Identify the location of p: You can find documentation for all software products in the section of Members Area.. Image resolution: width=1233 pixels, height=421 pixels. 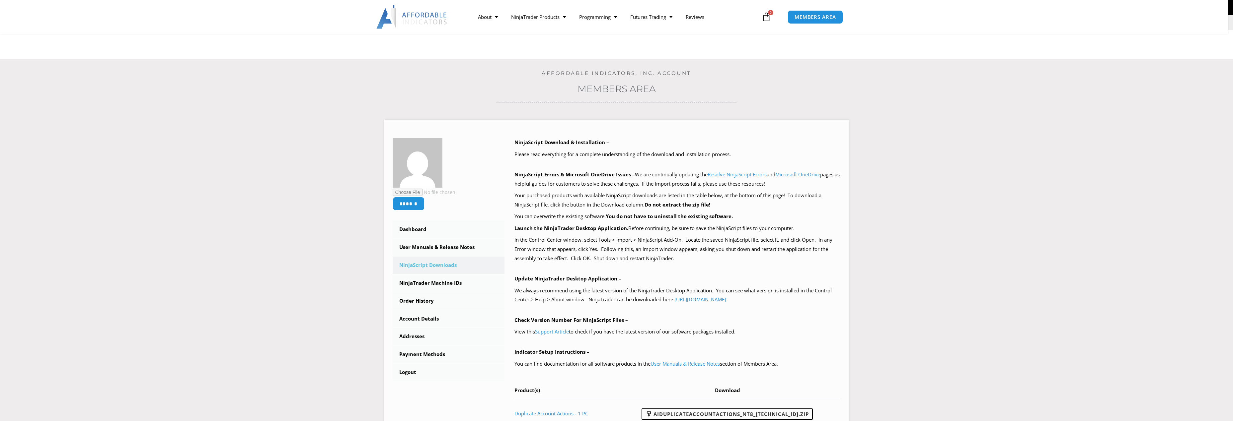
(677, 364).